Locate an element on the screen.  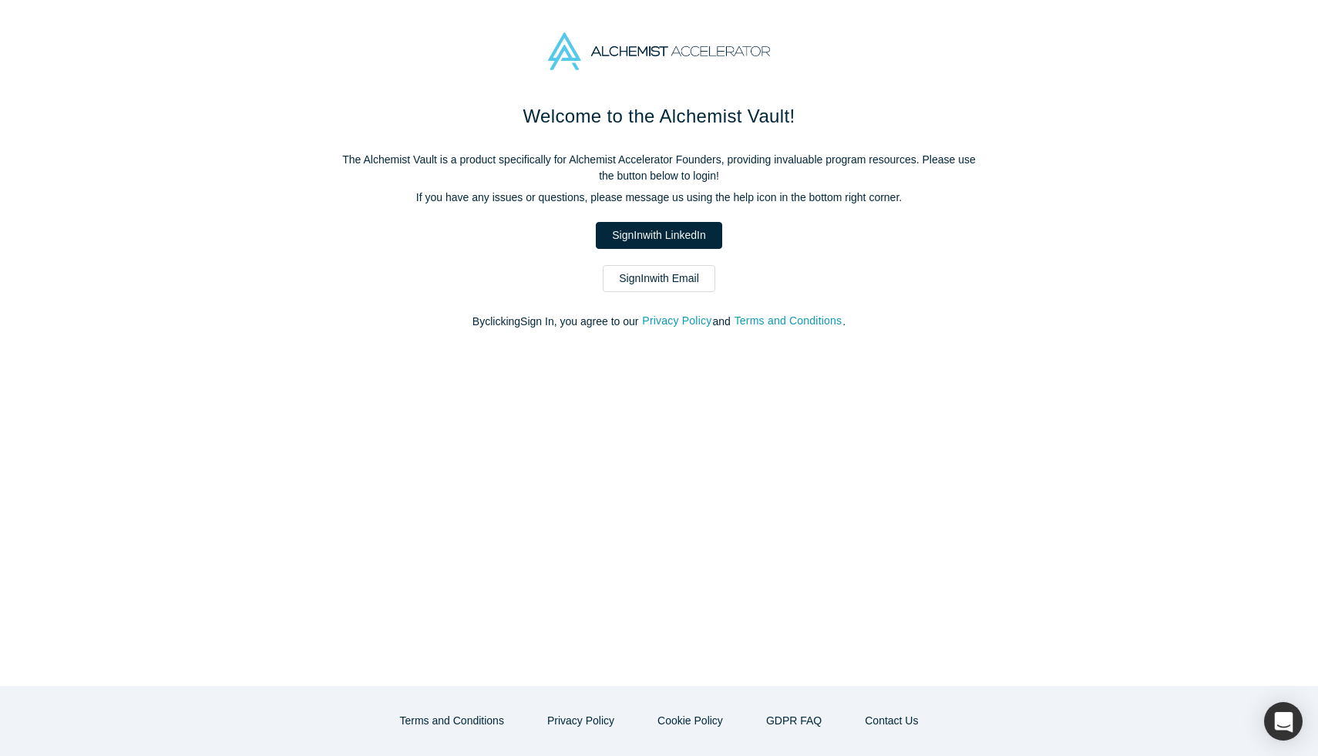
p: By clicking Sign In , you agree to our and . is located at coordinates (659, 321).